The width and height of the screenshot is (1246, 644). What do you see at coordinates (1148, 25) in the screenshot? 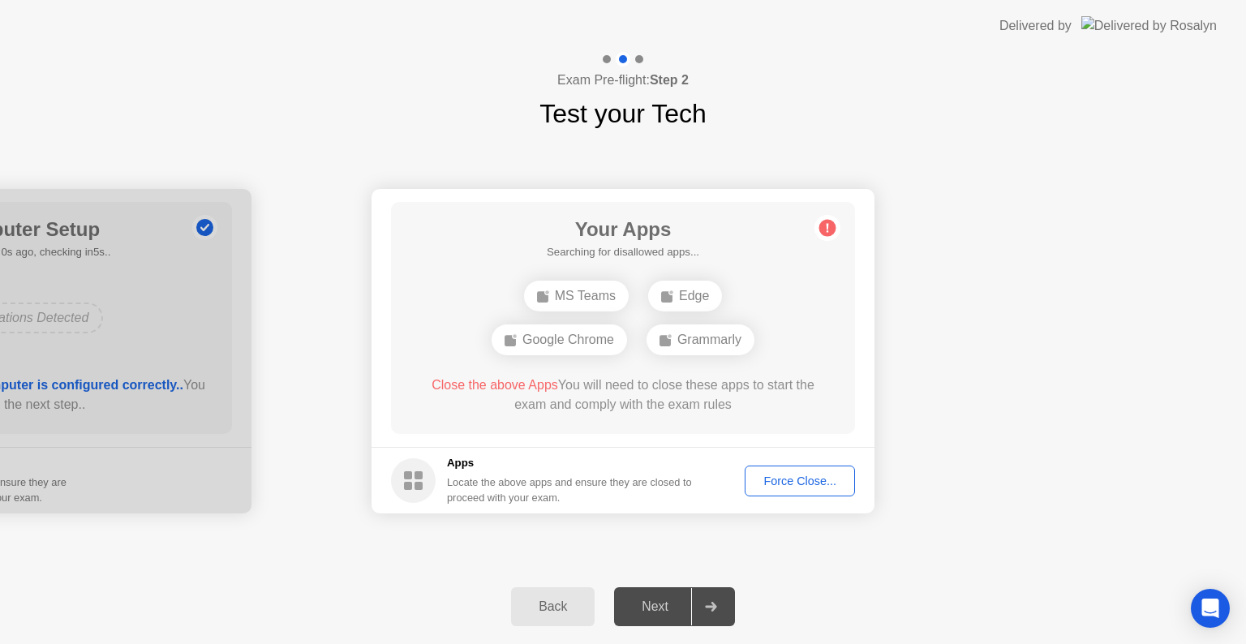
I see `img: Delivered by Rosalyn` at bounding box center [1148, 25].